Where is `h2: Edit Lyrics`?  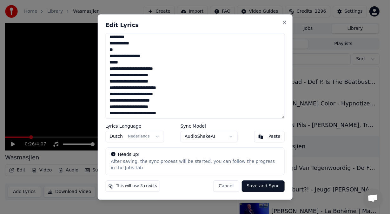 h2: Edit Lyrics is located at coordinates (195, 25).